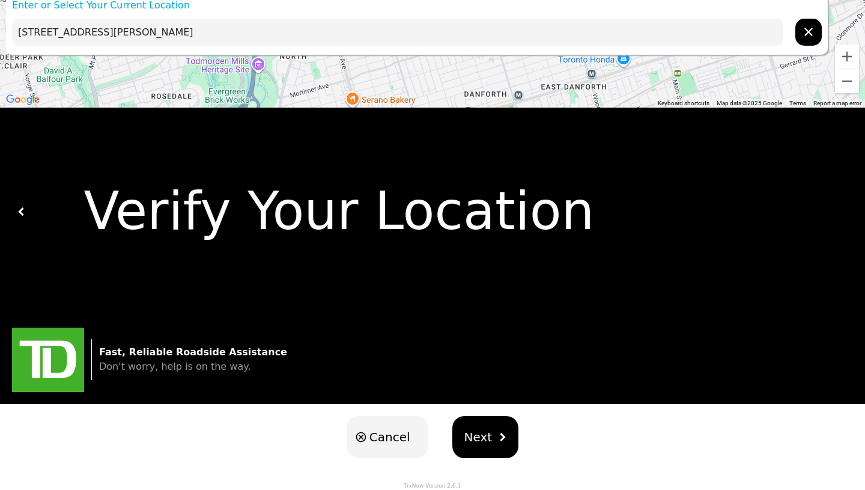  I want to click on img: white carat left, so click(22, 211).